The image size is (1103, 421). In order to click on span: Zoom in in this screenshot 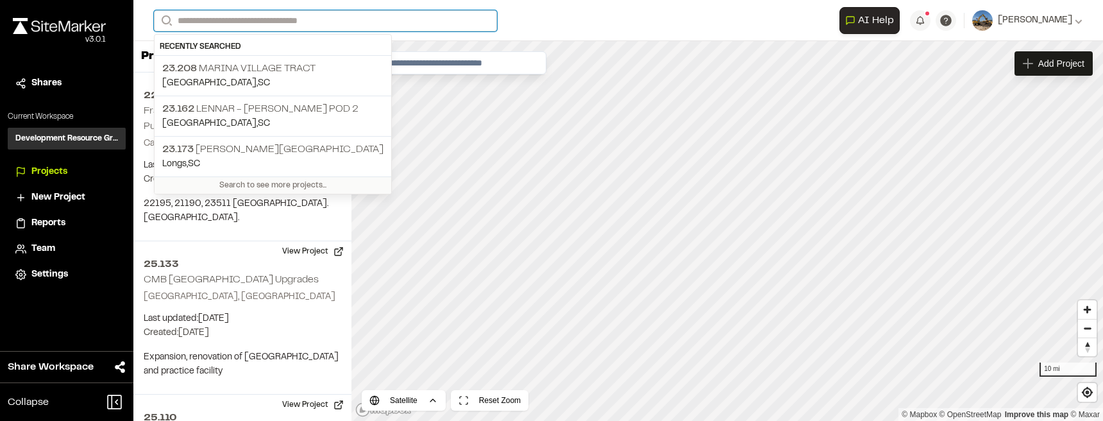, I will do `click(1087, 309)`.